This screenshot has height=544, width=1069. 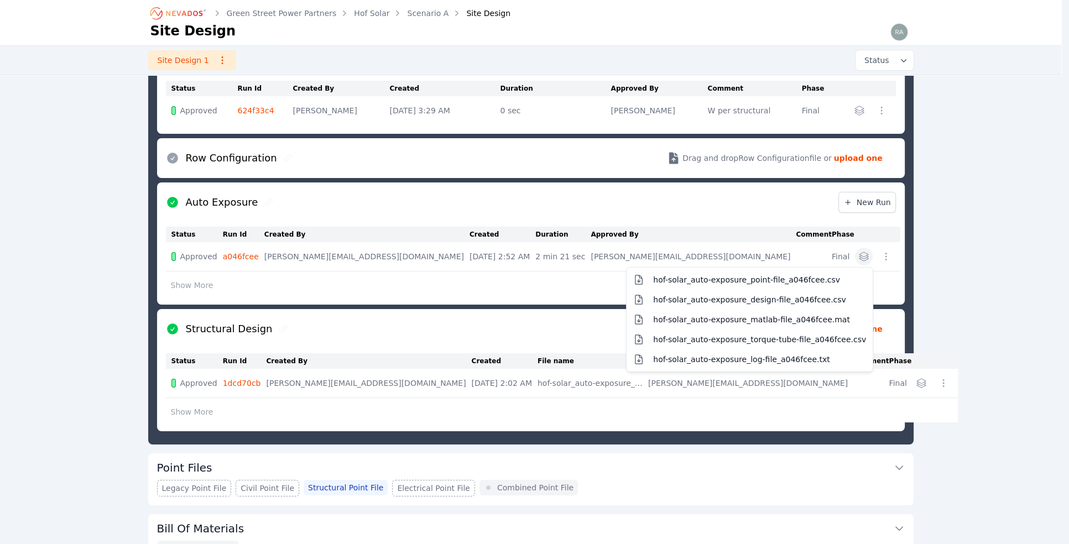 What do you see at coordinates (750, 320) in the screenshot?
I see `button: hof-solar_auto-exposure_matlab-file_a046fcee.mat` at bounding box center [750, 320].